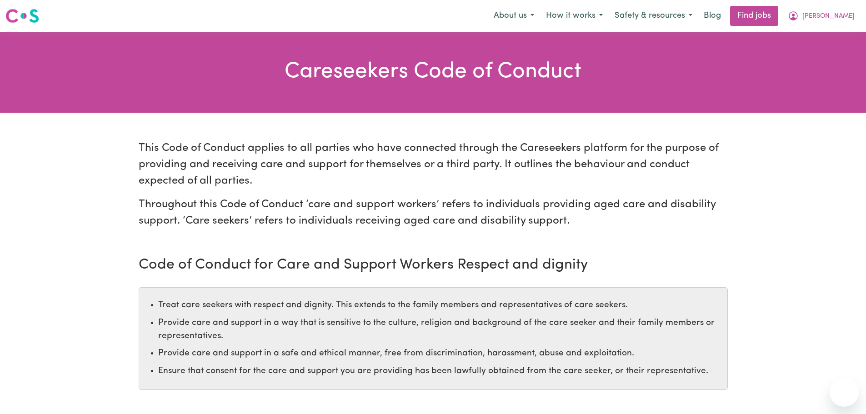 The width and height of the screenshot is (866, 414). I want to click on div: Careseekers Code of Conduct, so click(433, 72).